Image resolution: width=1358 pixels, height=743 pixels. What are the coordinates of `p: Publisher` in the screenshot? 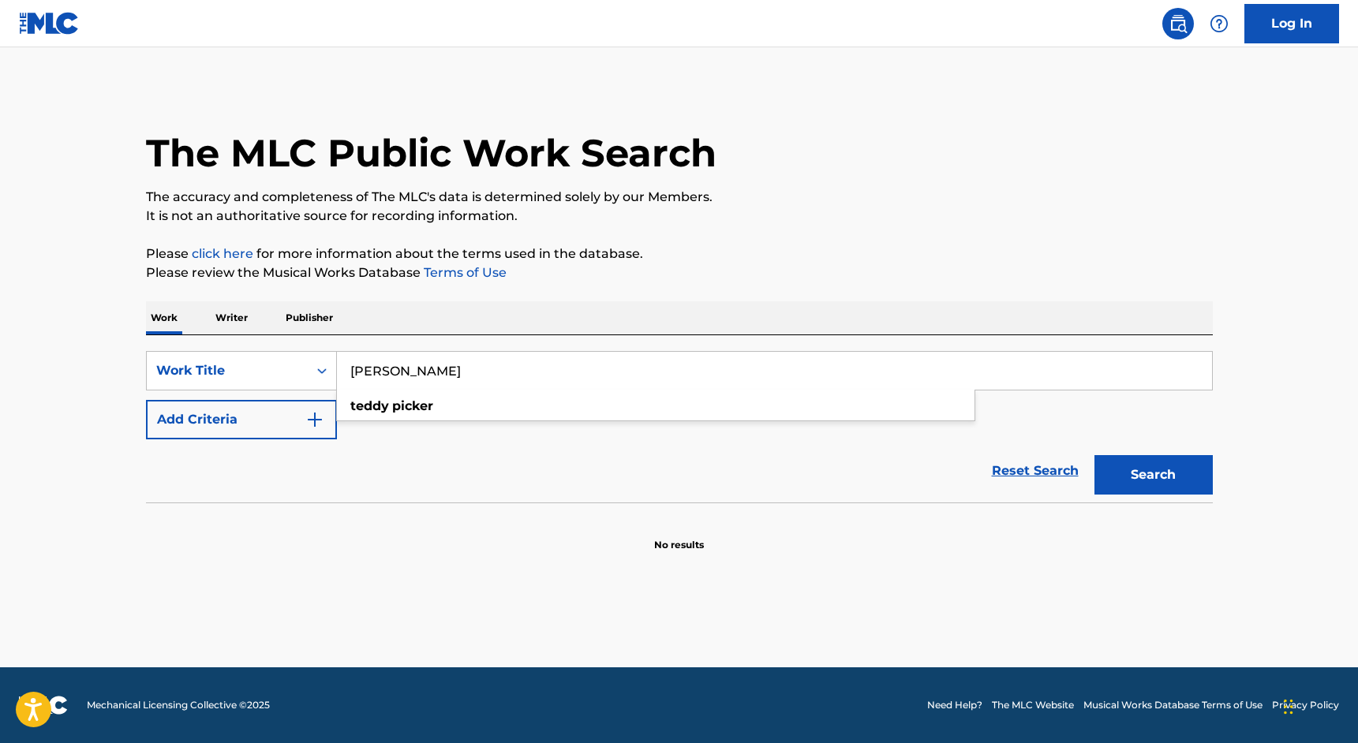 It's located at (309, 318).